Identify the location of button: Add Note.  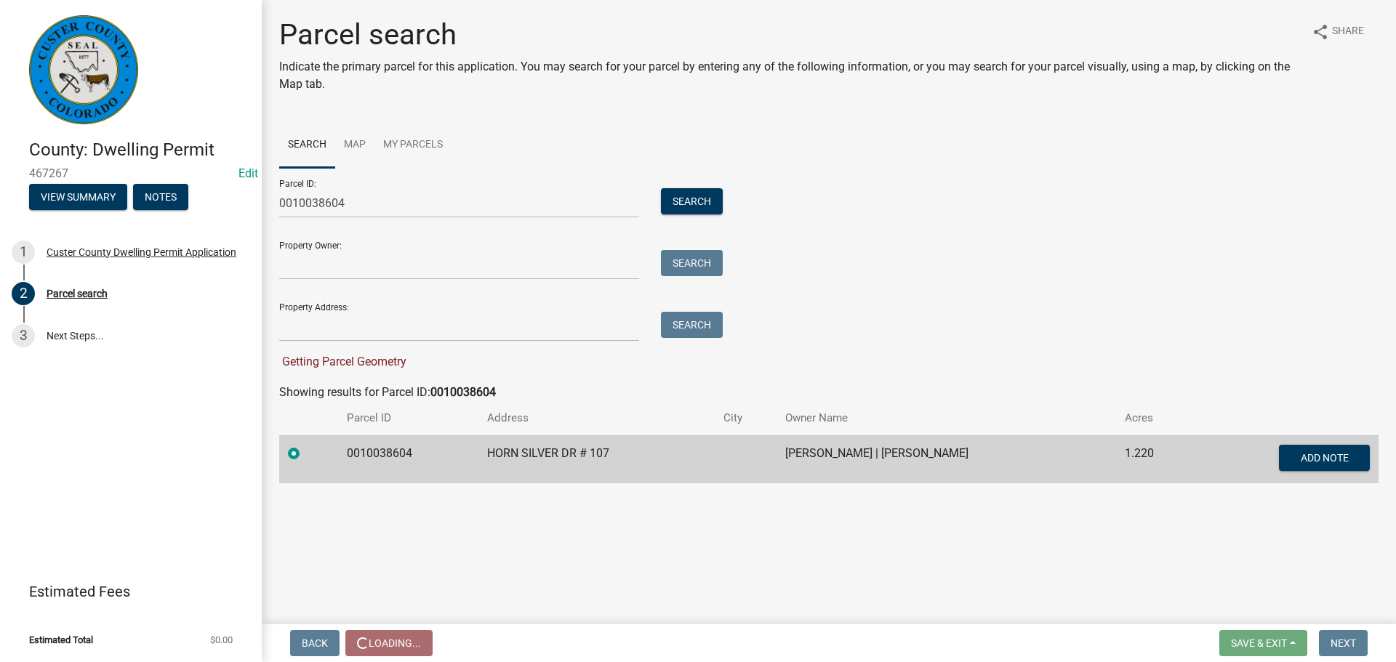
(1324, 458).